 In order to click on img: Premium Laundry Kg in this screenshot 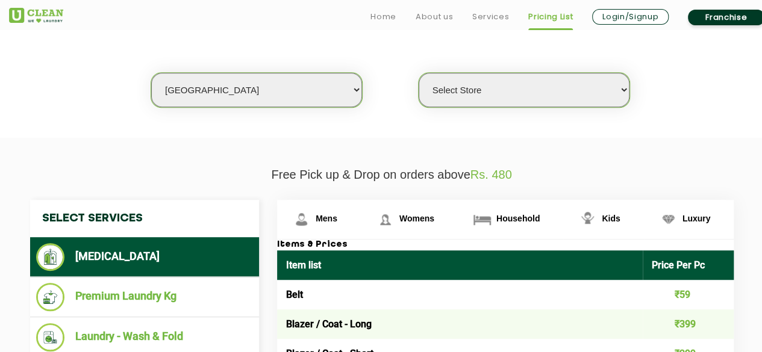, I will do `click(50, 297)`.